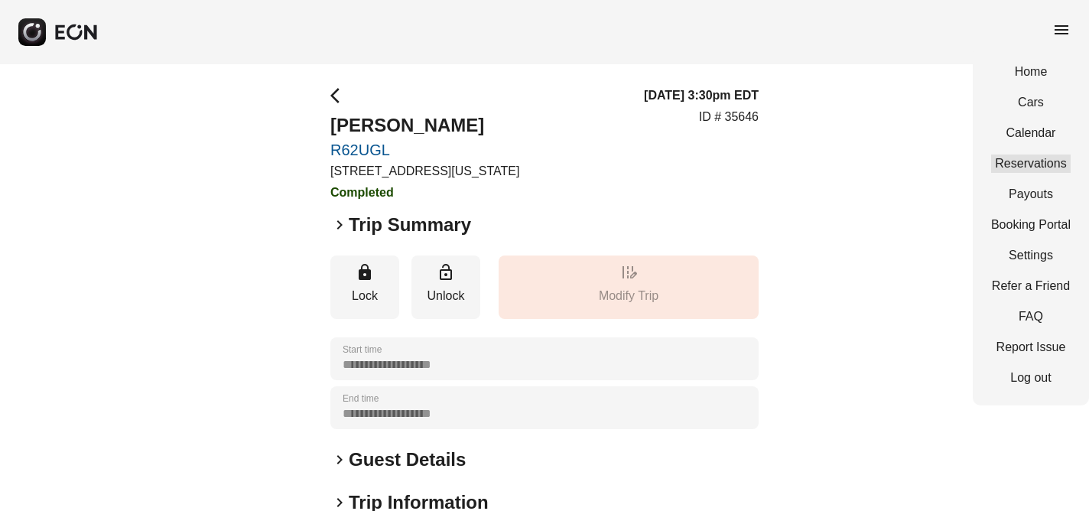 The image size is (1089, 511). What do you see at coordinates (1031, 256) in the screenshot?
I see `a: Settings` at bounding box center [1031, 256].